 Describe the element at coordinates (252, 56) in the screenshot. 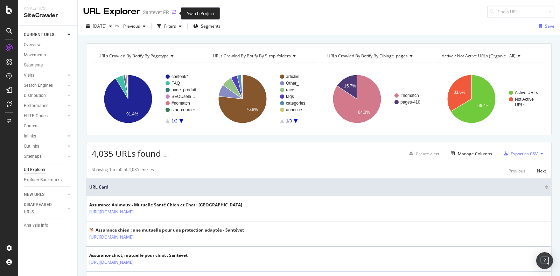

I see `span: URLs Crawled By Botify By s_top_folders` at that location.